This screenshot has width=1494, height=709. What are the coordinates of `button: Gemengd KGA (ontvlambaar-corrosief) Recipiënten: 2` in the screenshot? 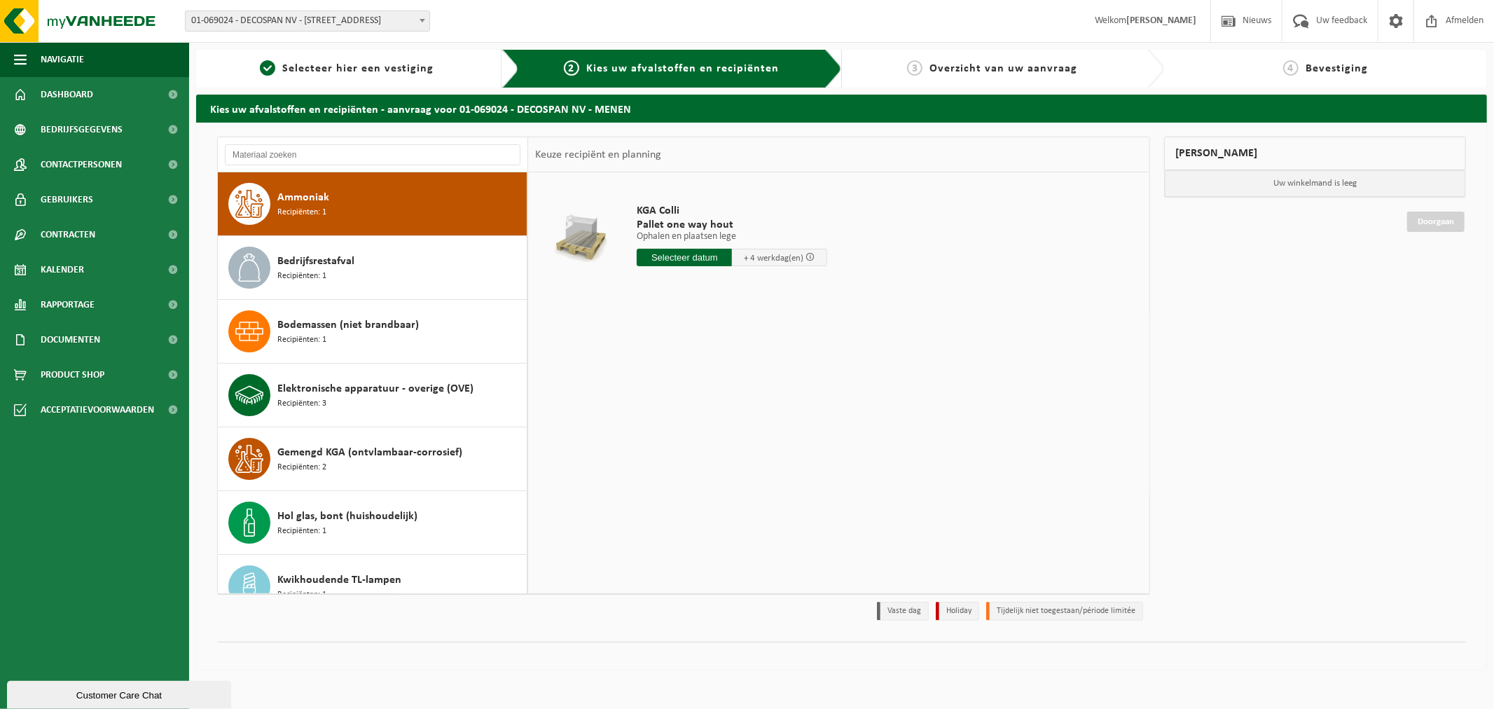 It's located at (373, 459).